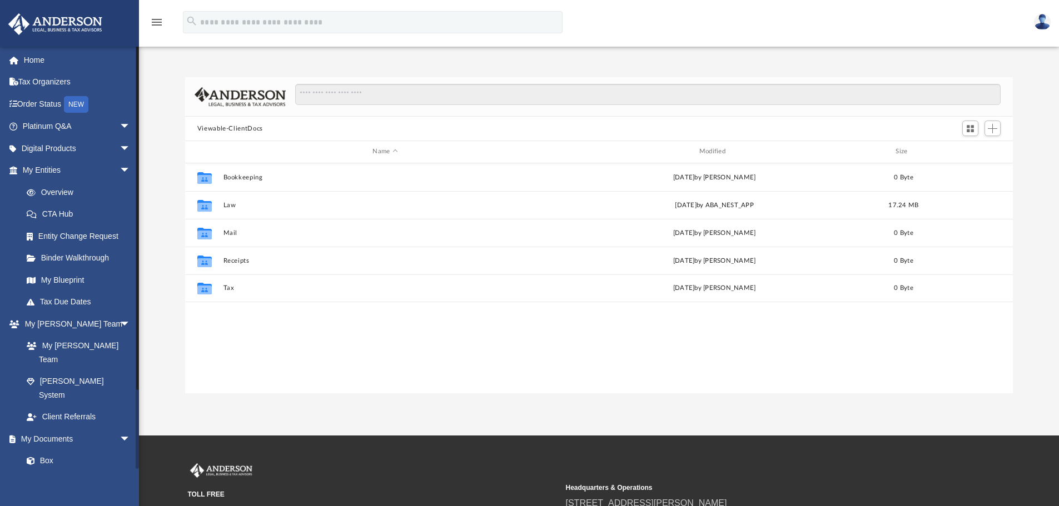 Image resolution: width=1059 pixels, height=506 pixels. Describe the element at coordinates (77, 82) in the screenshot. I see `a: Tax Organizers` at that location.